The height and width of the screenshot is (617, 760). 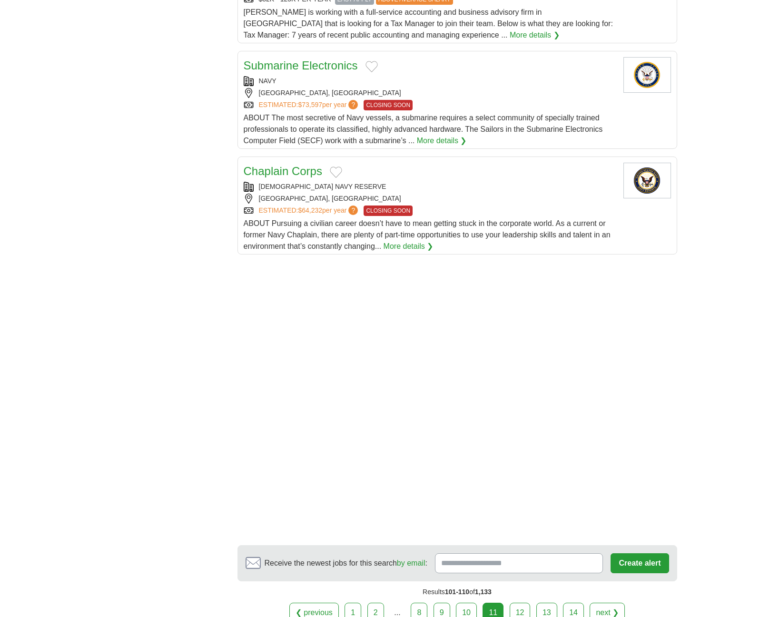 What do you see at coordinates (346, 563) in the screenshot?
I see `span: Receive the newest jobs for this search :` at bounding box center [346, 563].